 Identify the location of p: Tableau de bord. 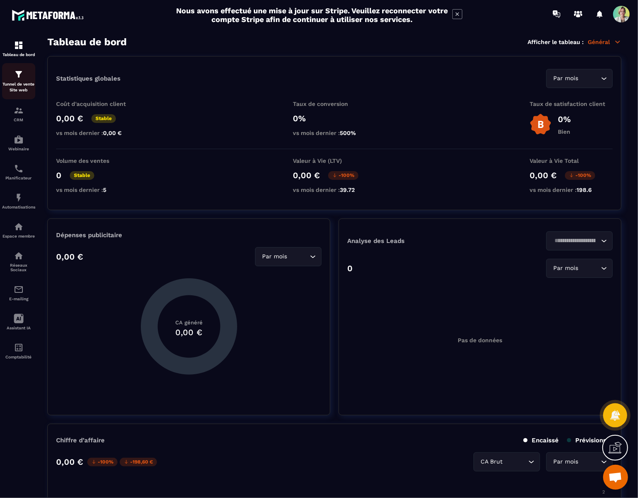
(19, 54).